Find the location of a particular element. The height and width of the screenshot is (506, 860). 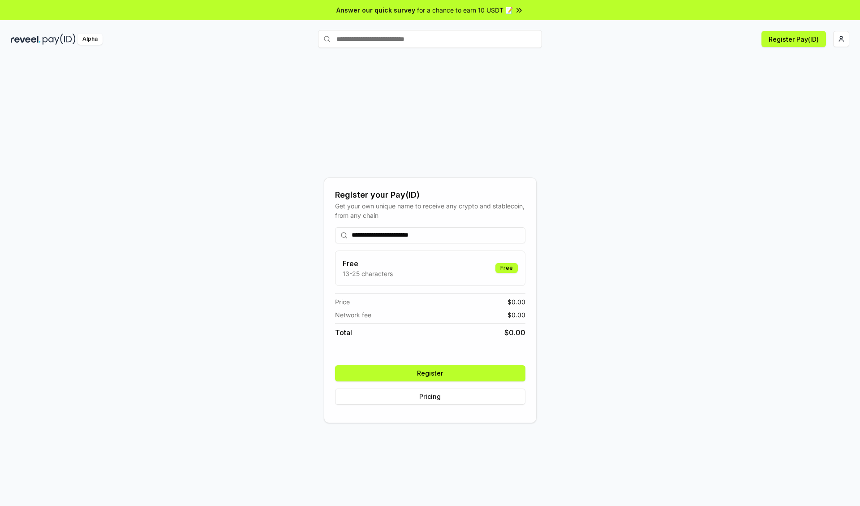

p: 13-25 characters is located at coordinates (368, 273).